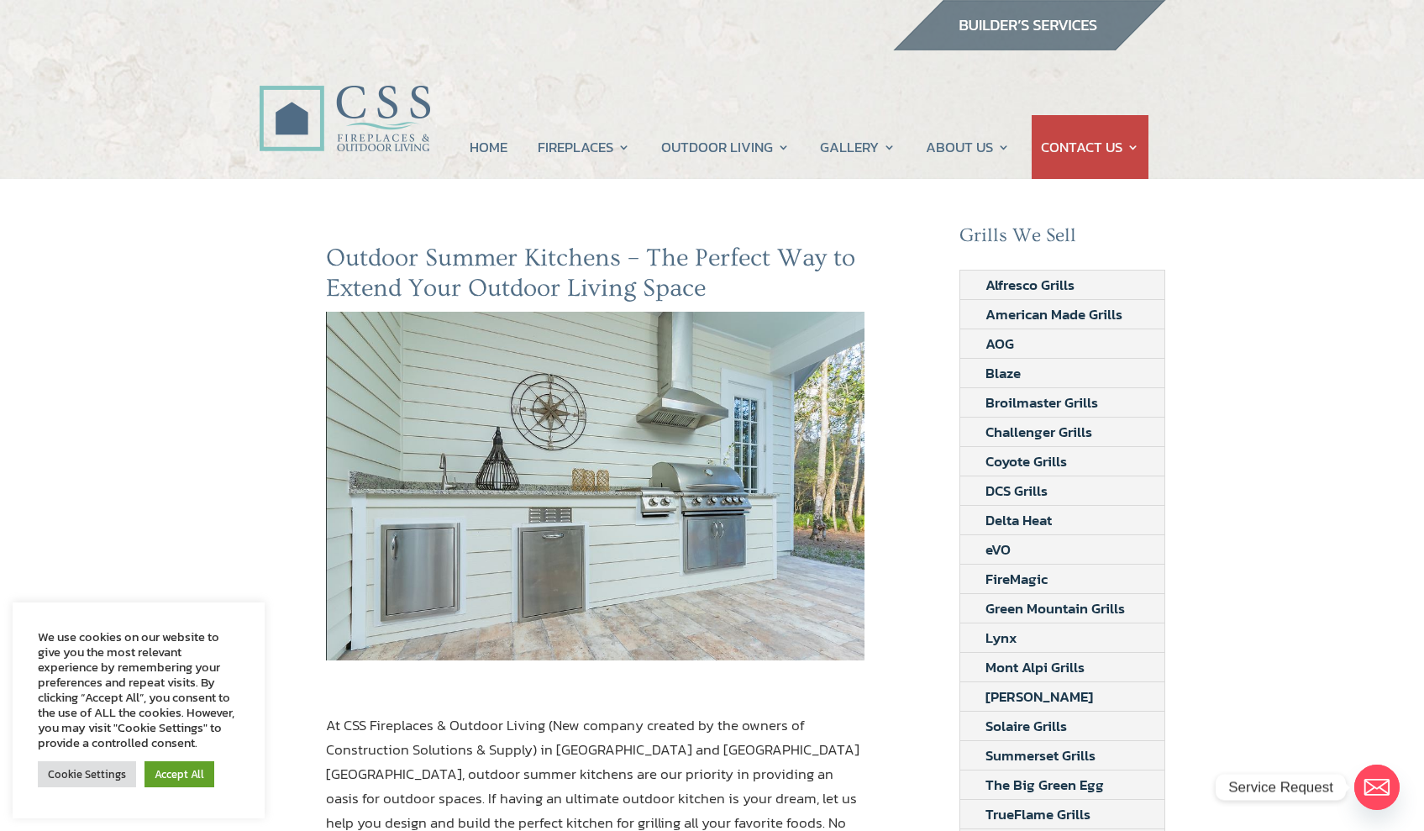  Describe the element at coordinates (1030, 285) in the screenshot. I see `a: Alfresco Grills` at that location.